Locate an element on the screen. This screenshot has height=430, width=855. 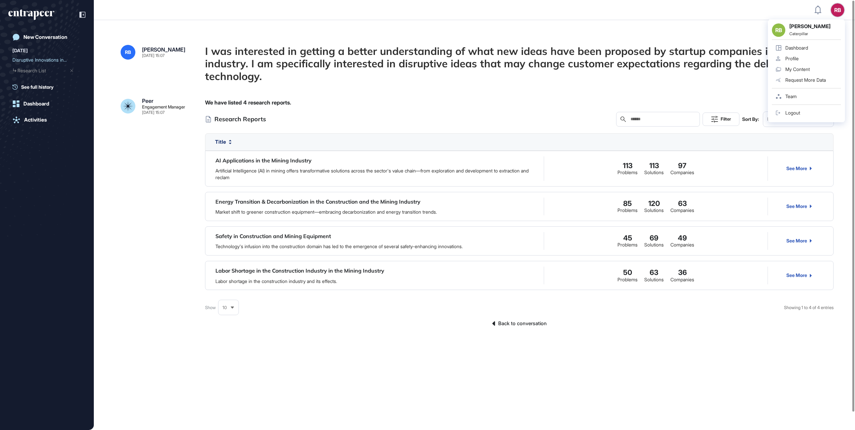
div: 69 is located at coordinates (654, 238).